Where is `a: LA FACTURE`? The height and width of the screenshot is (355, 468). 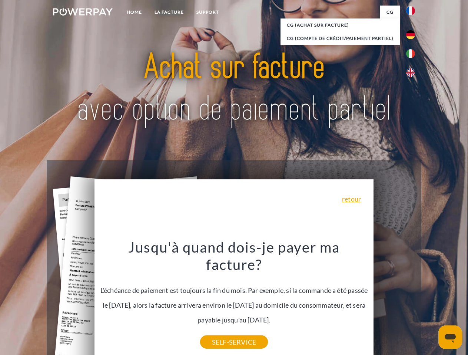 a: LA FACTURE is located at coordinates (169, 12).